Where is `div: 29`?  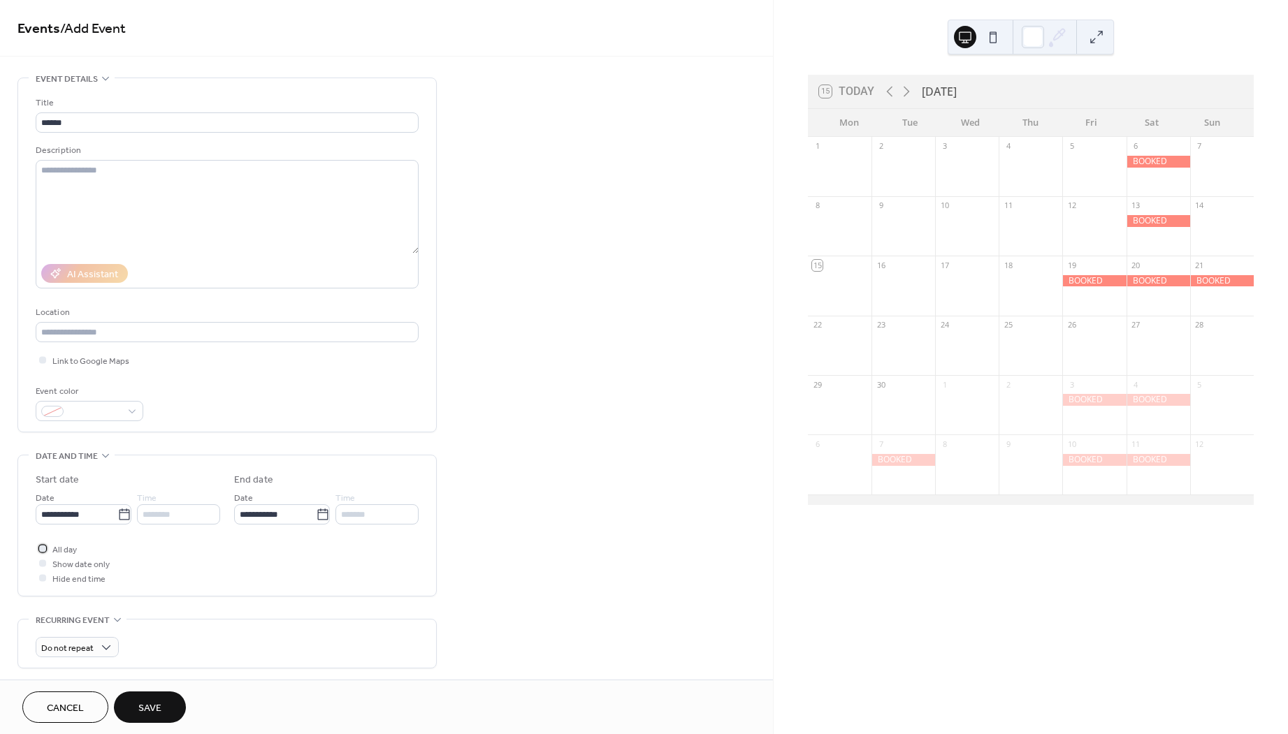 div: 29 is located at coordinates (817, 384).